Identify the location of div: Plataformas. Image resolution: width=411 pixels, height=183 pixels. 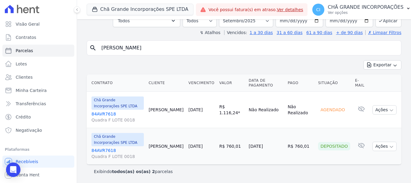
(38, 149).